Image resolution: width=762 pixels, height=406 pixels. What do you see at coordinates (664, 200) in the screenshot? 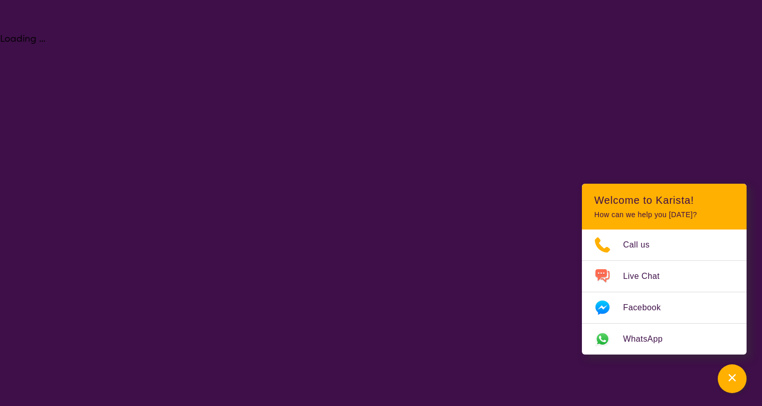
I see `h2: Welcome to Karista!` at bounding box center [664, 200].